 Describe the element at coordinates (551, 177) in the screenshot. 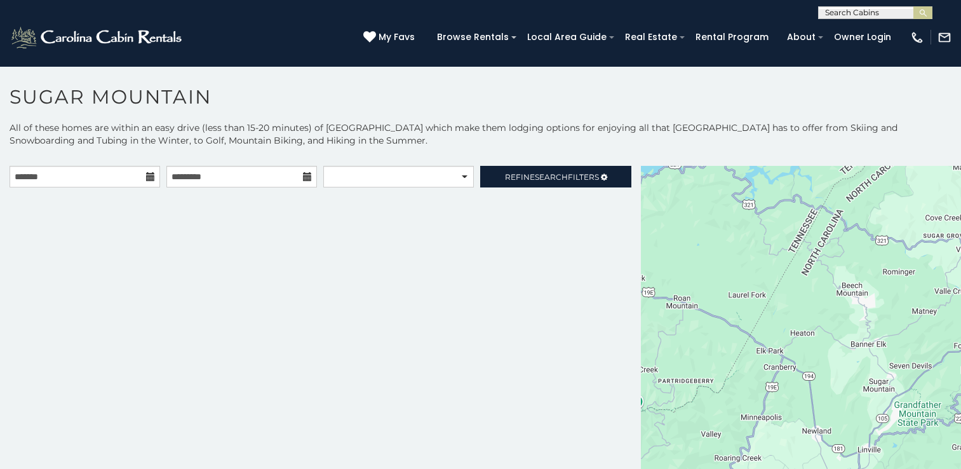

I see `span: Search` at that location.